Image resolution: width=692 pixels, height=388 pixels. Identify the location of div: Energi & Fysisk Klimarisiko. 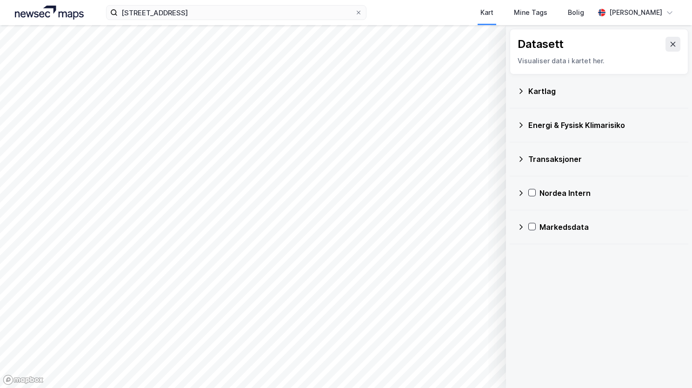
(605, 125).